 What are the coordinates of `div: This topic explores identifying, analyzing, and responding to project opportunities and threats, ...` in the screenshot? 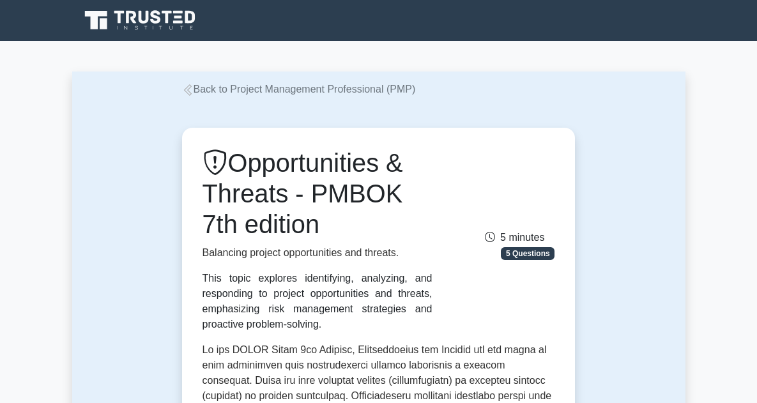 It's located at (318, 302).